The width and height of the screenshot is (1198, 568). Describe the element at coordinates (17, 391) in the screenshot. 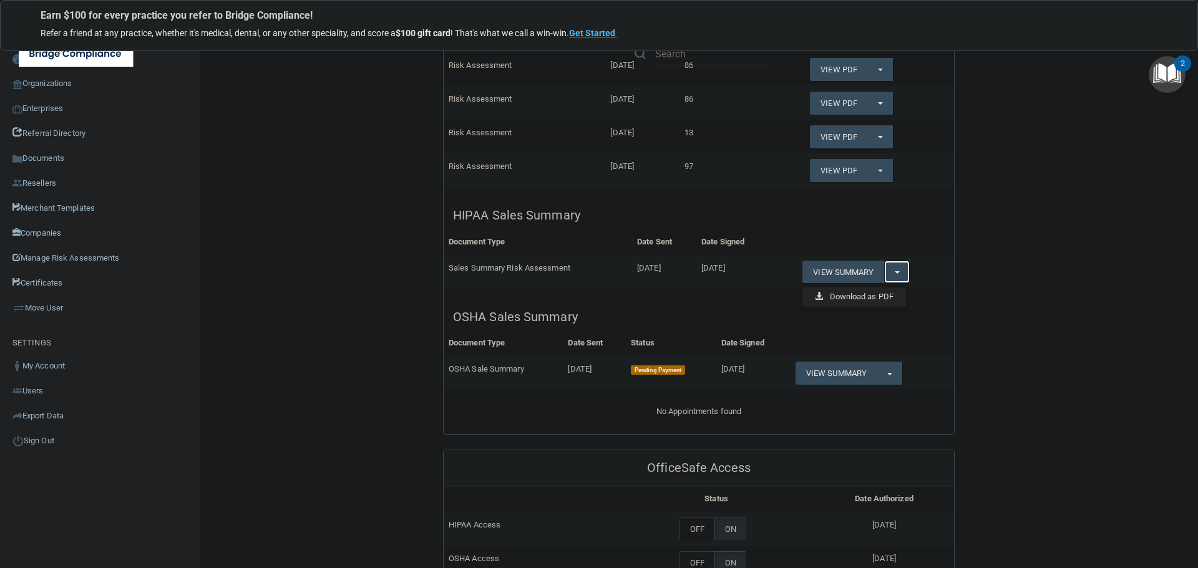

I see `img: icon-users.e205127d.png` at that location.